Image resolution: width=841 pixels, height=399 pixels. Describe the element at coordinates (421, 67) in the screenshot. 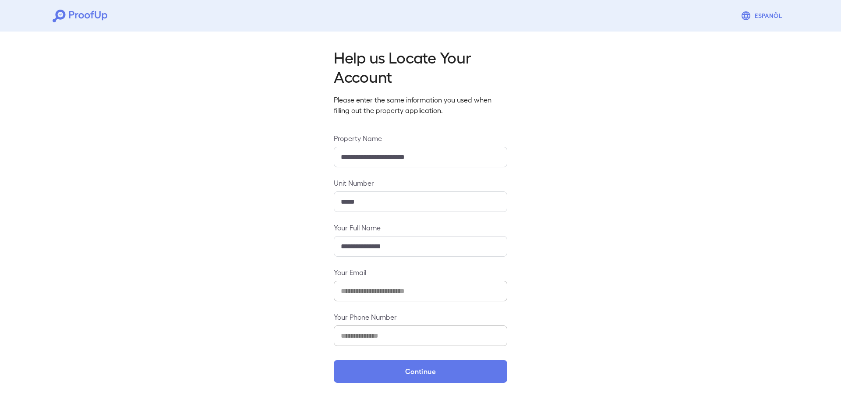

I see `h2: Help us Locate Your Account` at that location.